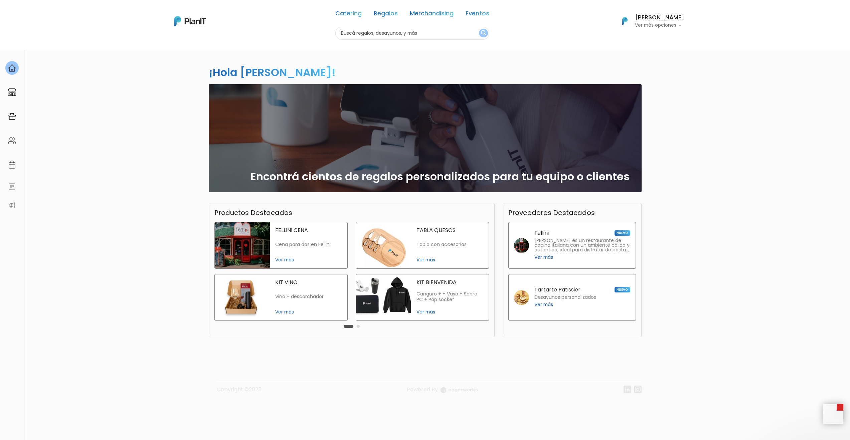  I want to click on p: Fellini, so click(542, 233).